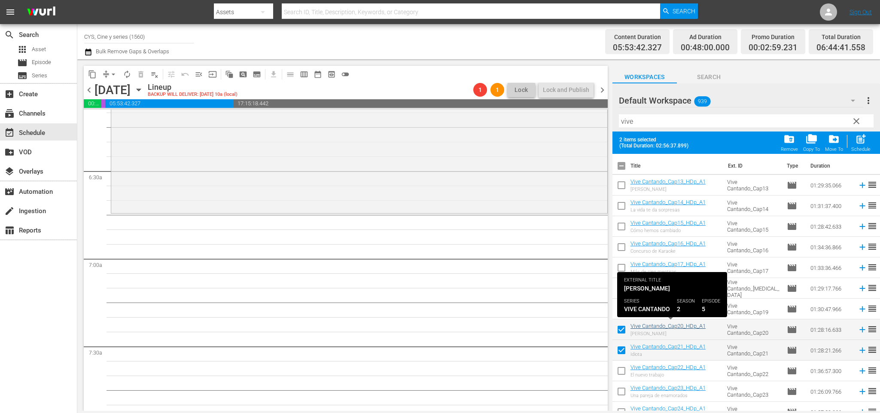 This screenshot has width=880, height=413. Describe the element at coordinates (668, 181) in the screenshot. I see `a: Vive Cantando_Cap13_HDp_A1` at that location.